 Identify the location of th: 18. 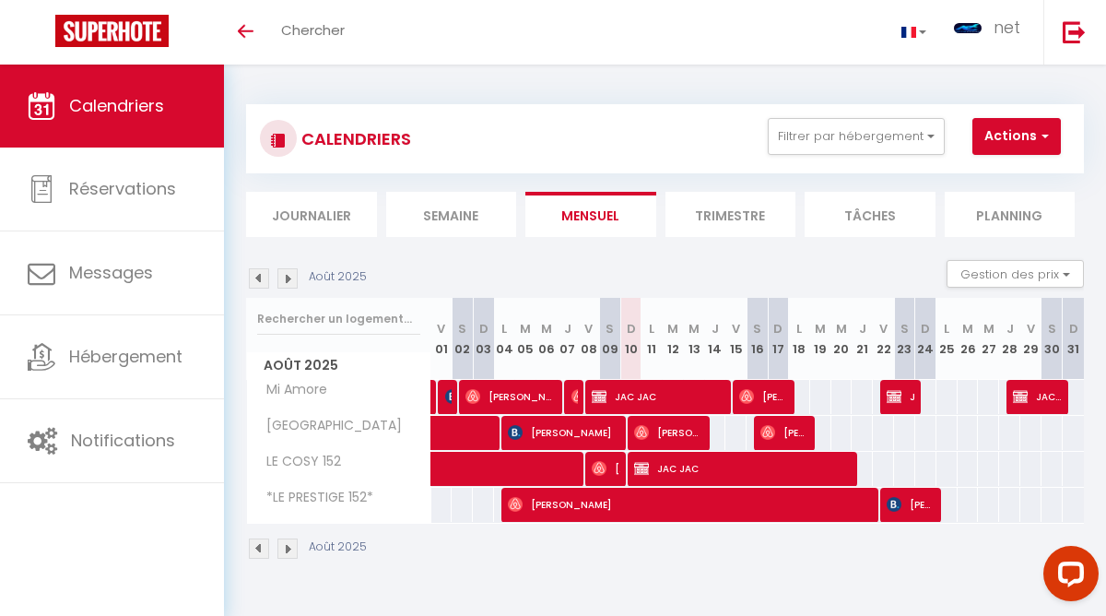
(799, 338).